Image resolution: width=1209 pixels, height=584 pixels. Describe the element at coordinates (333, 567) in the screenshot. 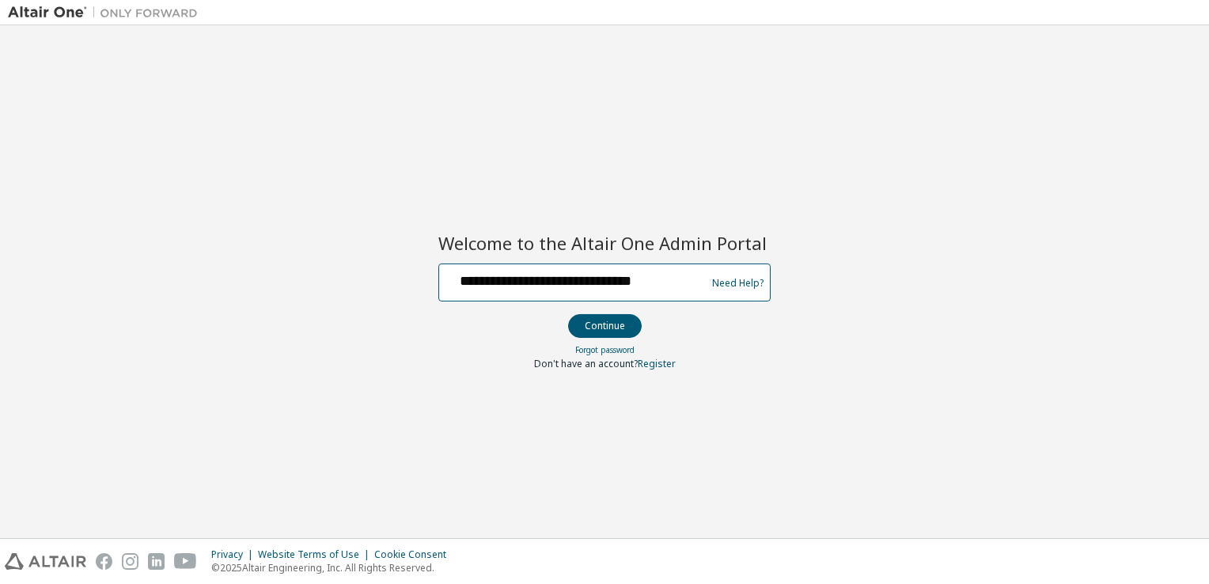

I see `p: © 2025 Altair Engineering, Inc. All Rights Reserved.` at that location.